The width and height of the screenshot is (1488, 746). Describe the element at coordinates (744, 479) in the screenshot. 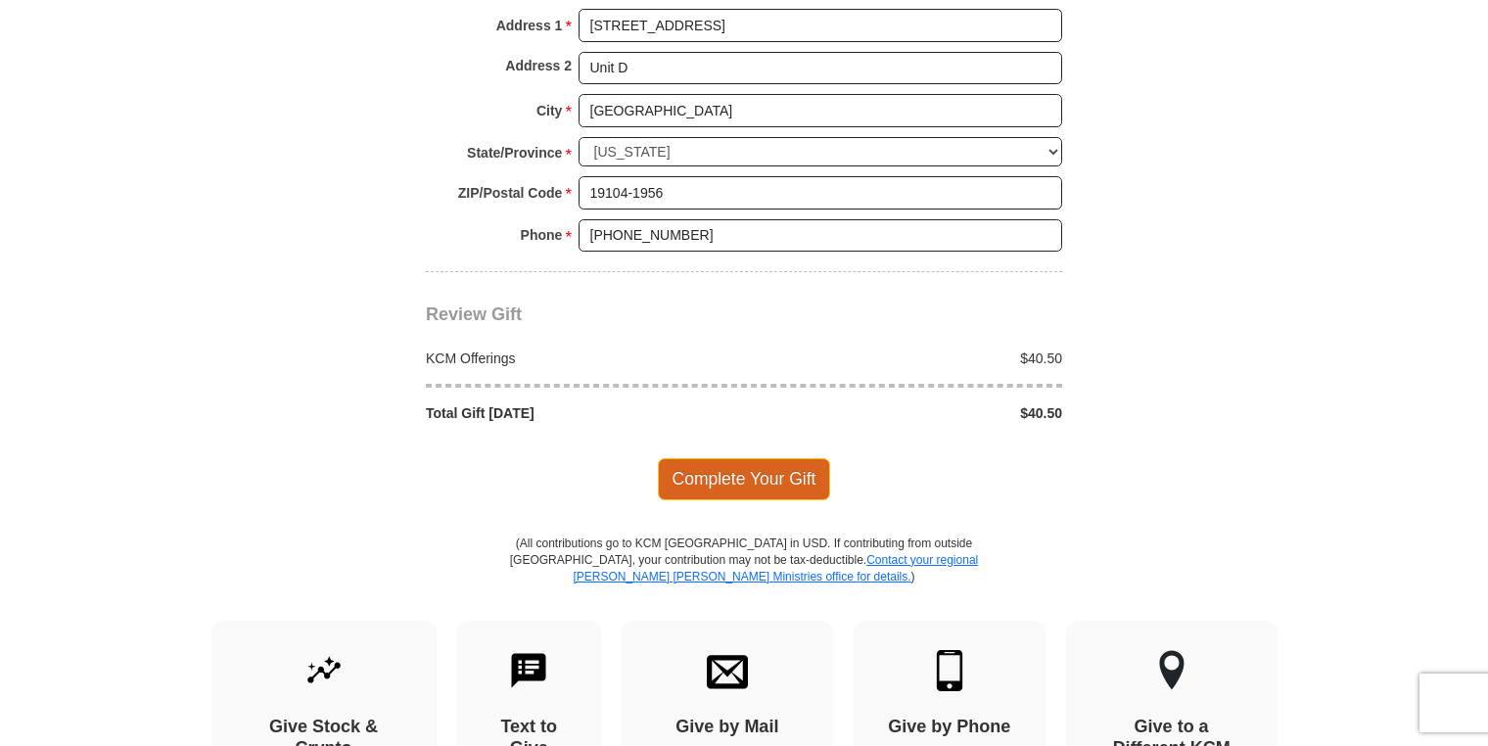

I see `span: Complete Your Gift` at that location.